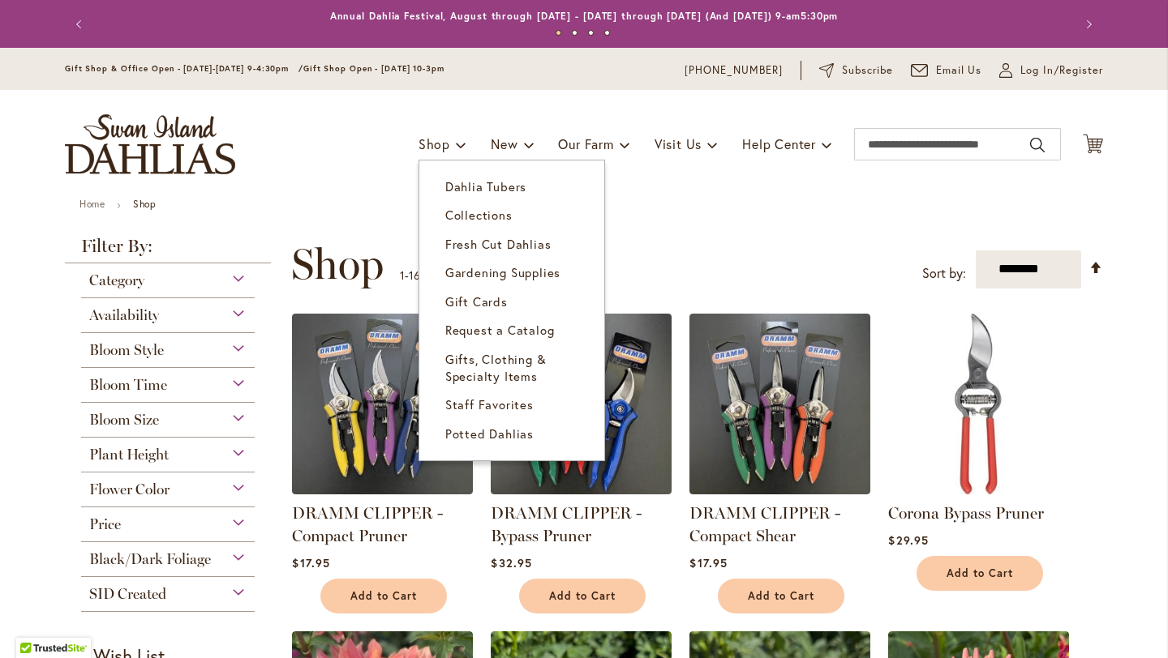 The width and height of the screenshot is (1168, 658). Describe the element at coordinates (779, 404) in the screenshot. I see `img: DRAMM CLIPPER - Compact Shear` at that location.